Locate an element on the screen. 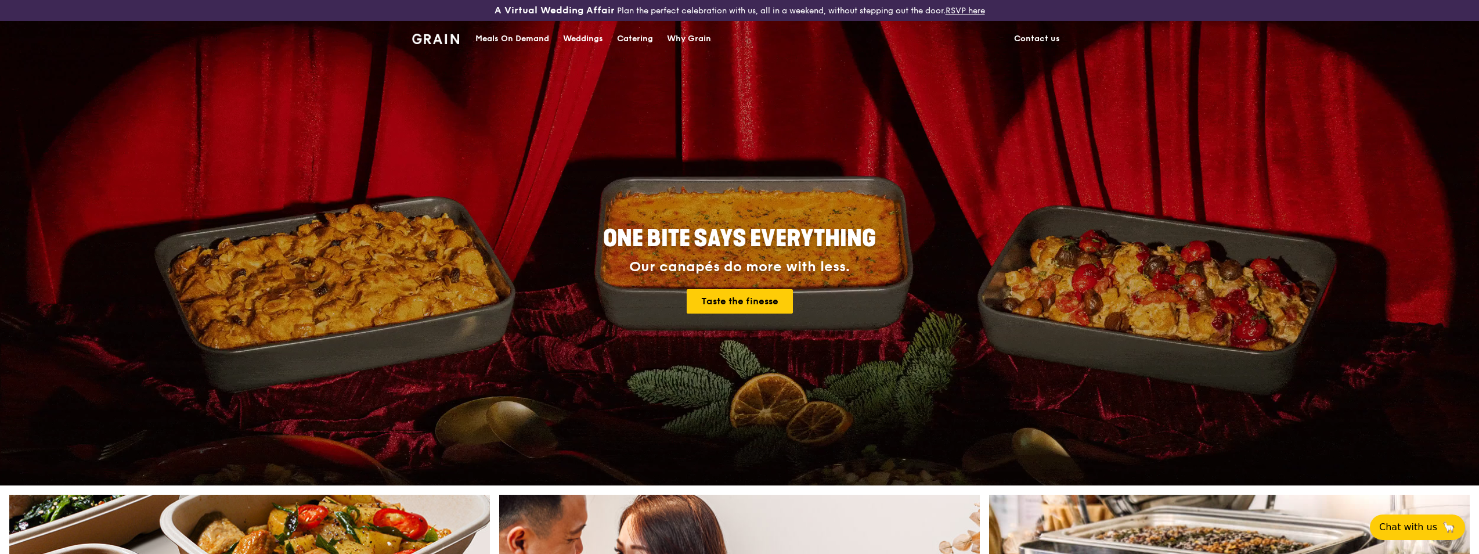 The width and height of the screenshot is (1479, 554). a: Why Grain is located at coordinates (689, 39).